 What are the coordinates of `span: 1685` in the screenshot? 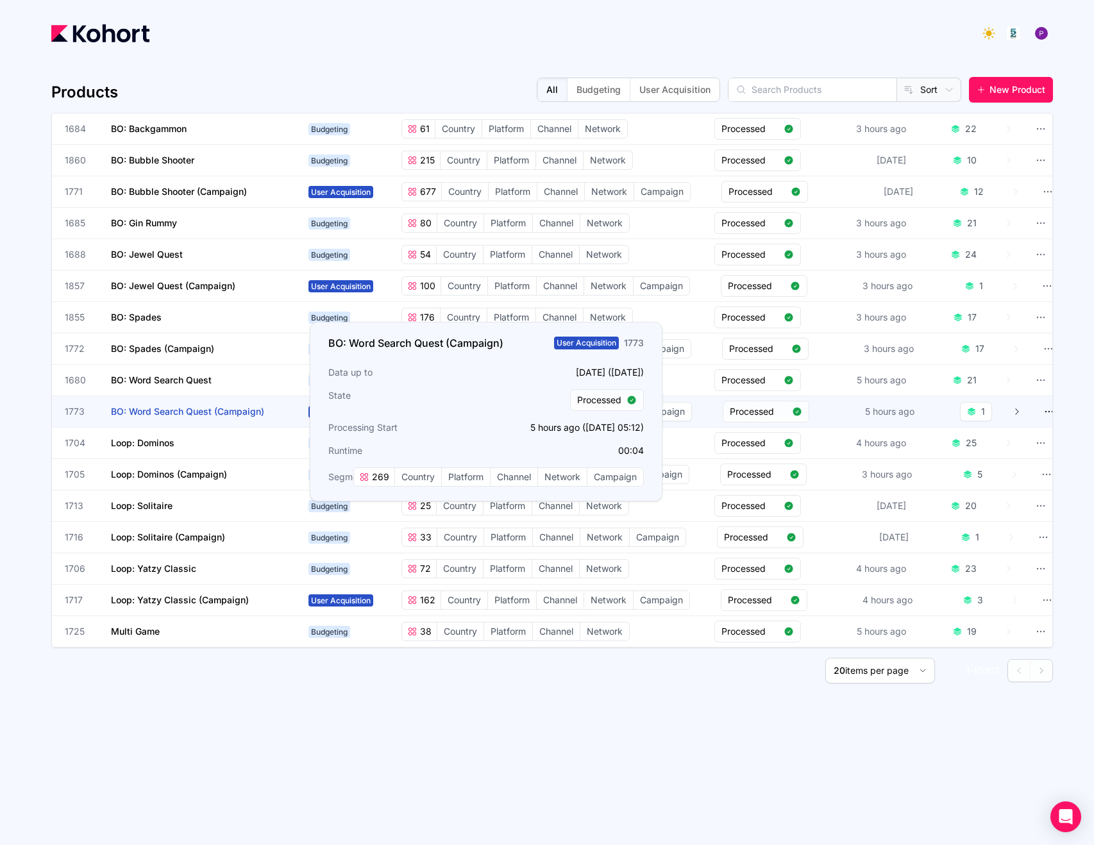 It's located at (80, 223).